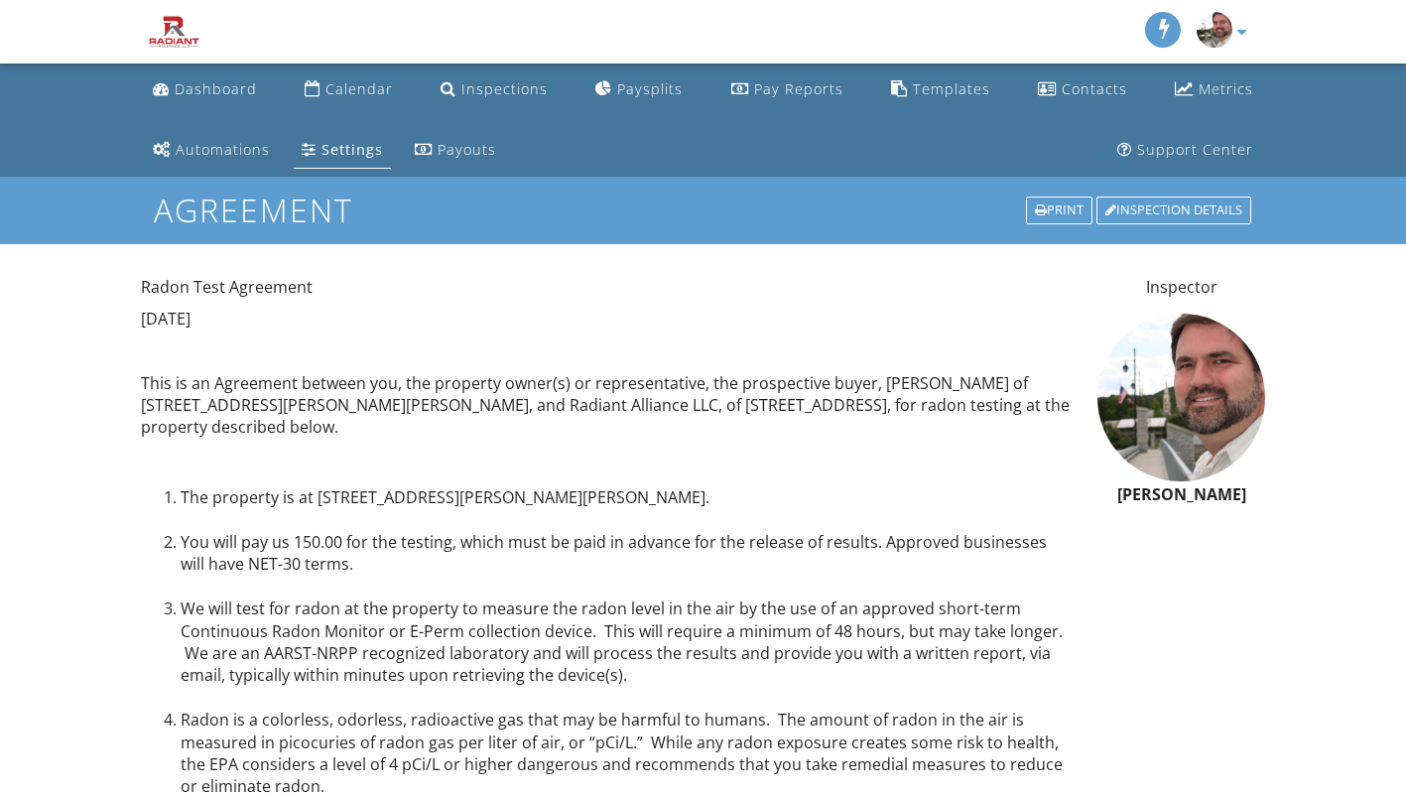  What do you see at coordinates (650, 88) in the screenshot?
I see `div: Paysplits` at bounding box center [650, 88].